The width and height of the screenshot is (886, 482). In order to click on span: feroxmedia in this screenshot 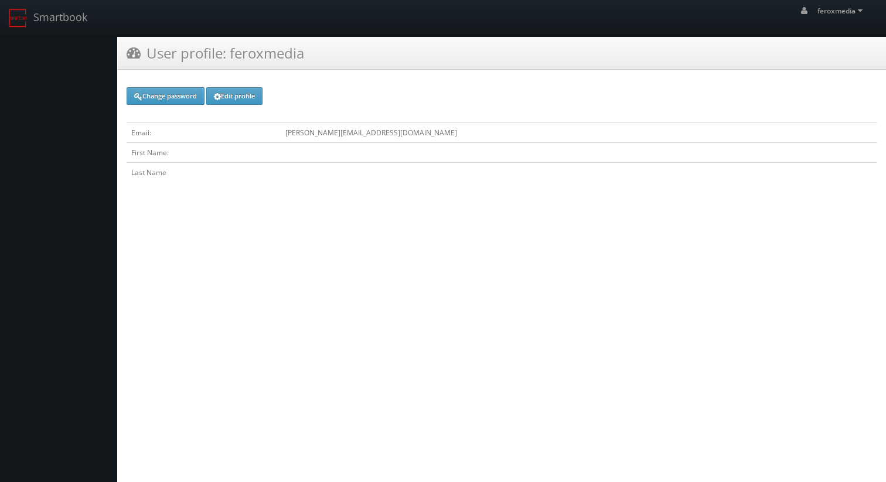, I will do `click(842, 11)`.